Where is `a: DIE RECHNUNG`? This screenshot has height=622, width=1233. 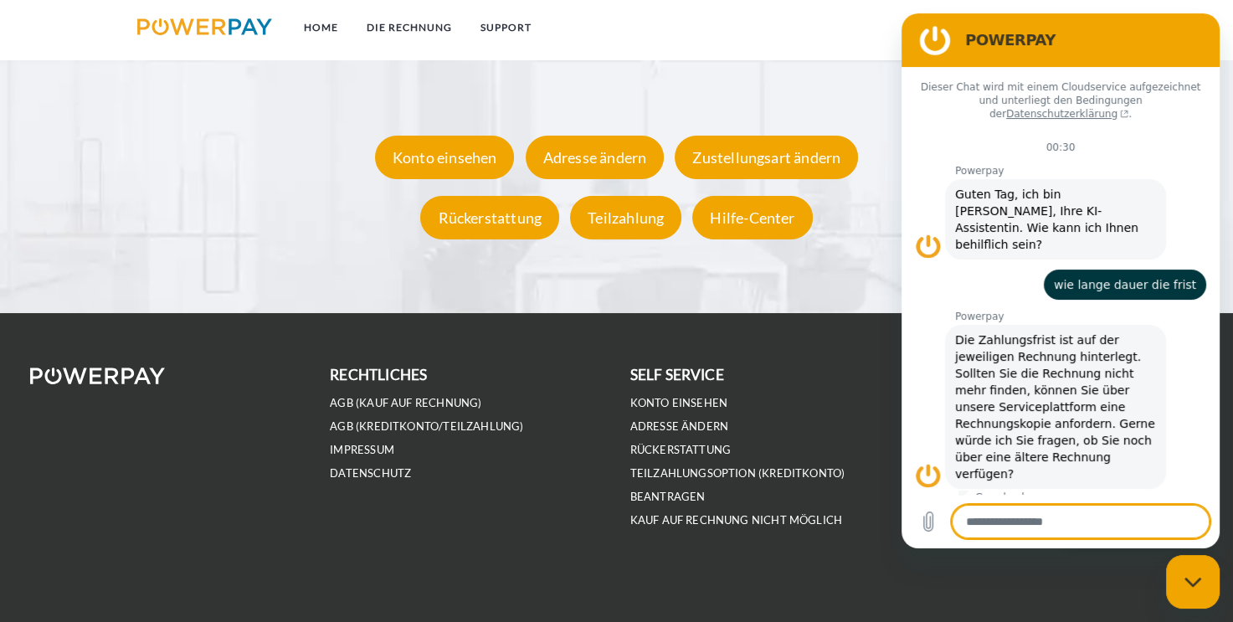
a: DIE RECHNUNG is located at coordinates (409, 28).